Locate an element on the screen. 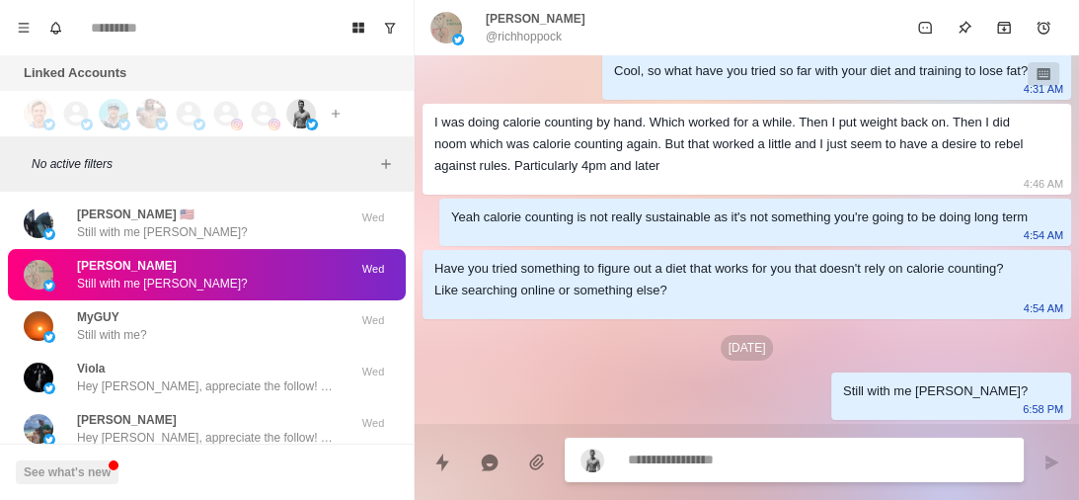 The height and width of the screenshot is (500, 1079). button: Archive is located at coordinates (1004, 28).